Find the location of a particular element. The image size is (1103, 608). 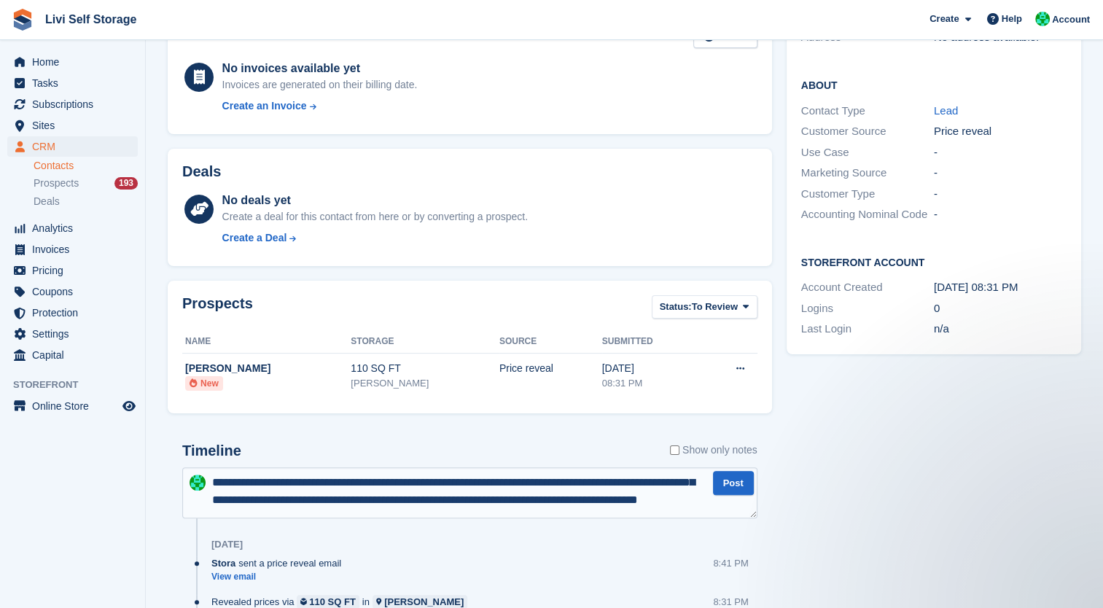

span: Status: is located at coordinates (676, 307).